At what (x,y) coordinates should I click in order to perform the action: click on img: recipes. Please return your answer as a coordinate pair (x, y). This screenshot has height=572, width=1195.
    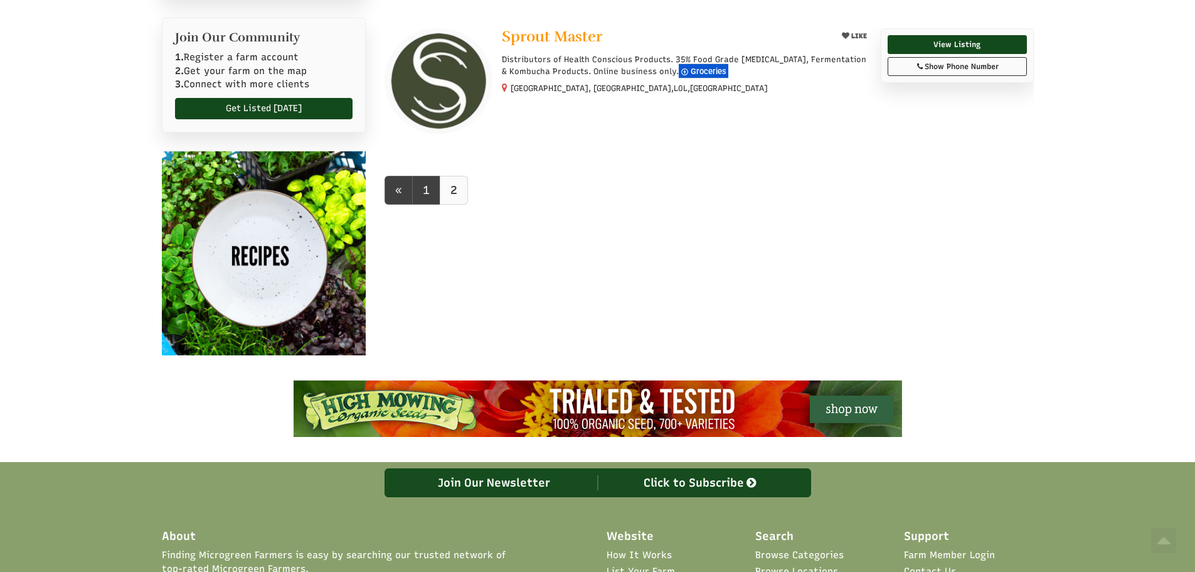
    Looking at the image, I should click on (263, 253).